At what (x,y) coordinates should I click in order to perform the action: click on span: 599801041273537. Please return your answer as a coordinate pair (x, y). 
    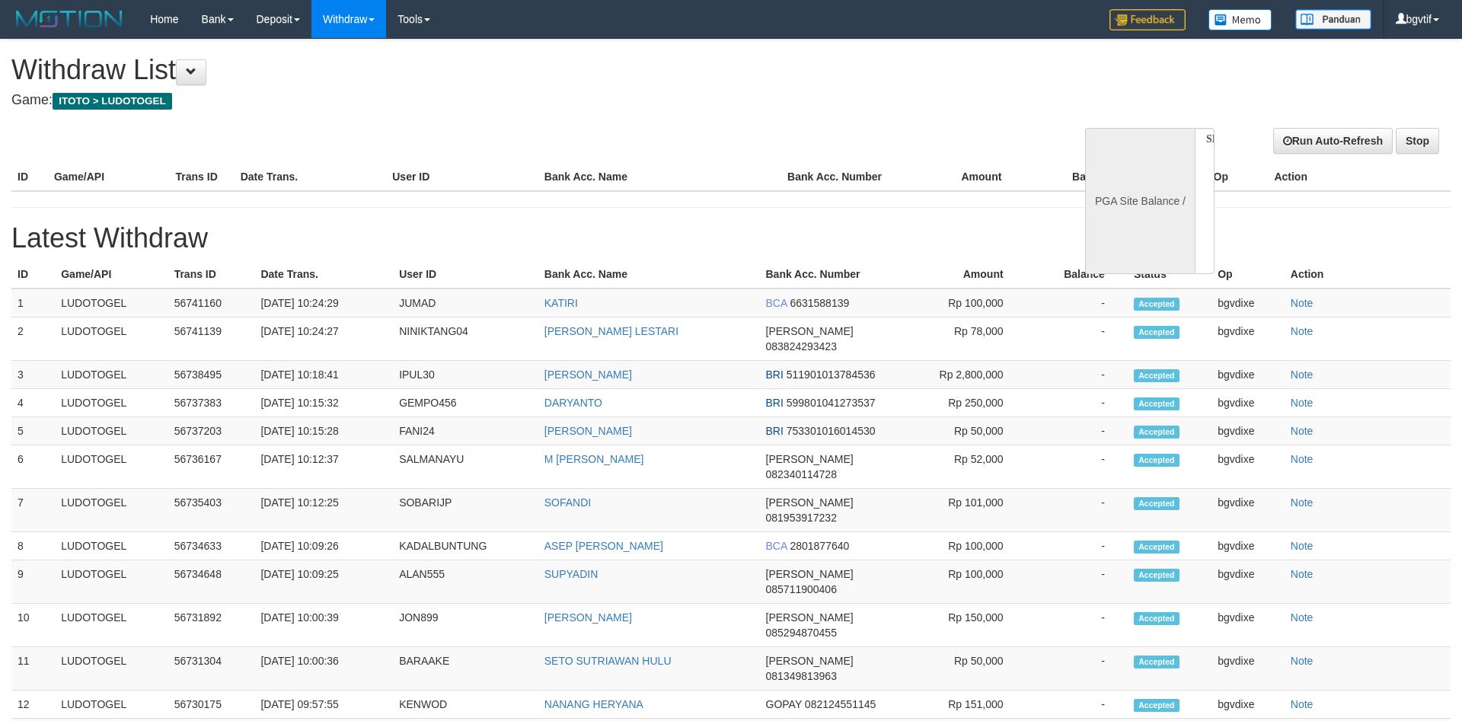
    Looking at the image, I should click on (831, 403).